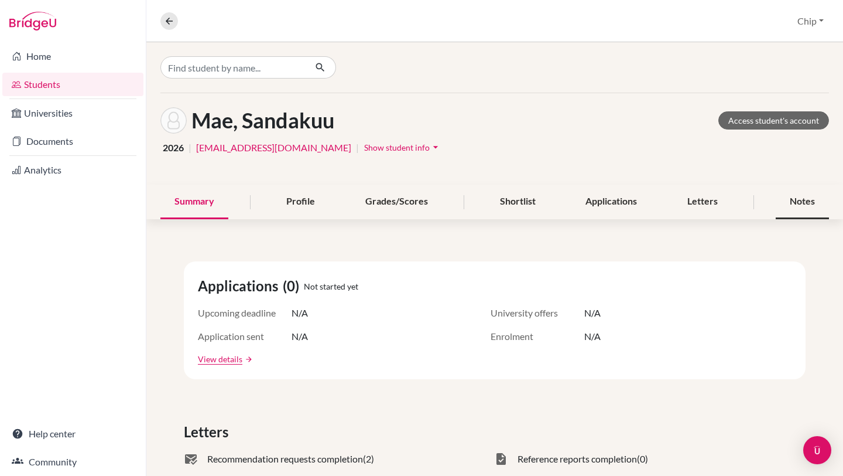 The image size is (843, 476). What do you see at coordinates (194, 201) in the screenshot?
I see `div: Summary` at bounding box center [194, 201].